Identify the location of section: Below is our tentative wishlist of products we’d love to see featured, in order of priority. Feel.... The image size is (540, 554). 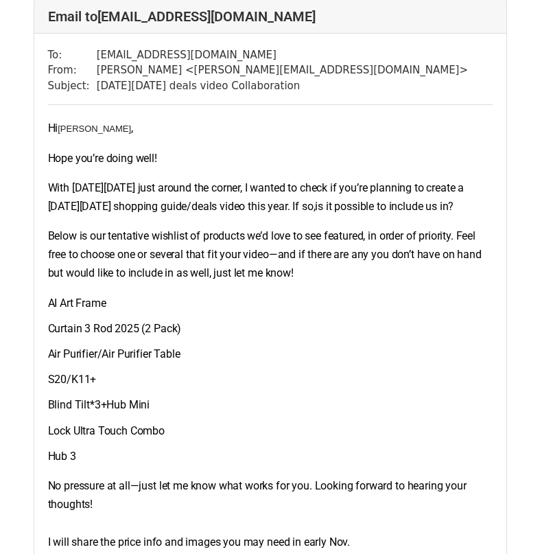
(270, 255).